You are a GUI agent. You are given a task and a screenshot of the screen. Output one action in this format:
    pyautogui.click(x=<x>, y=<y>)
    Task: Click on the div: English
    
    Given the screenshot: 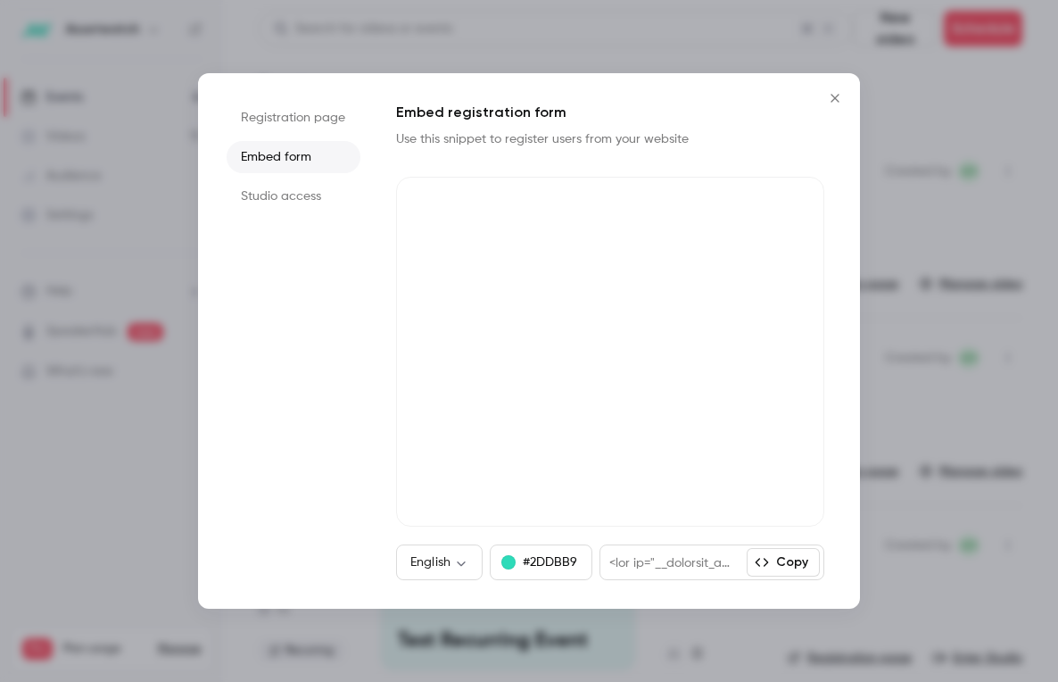 What is the action you would take?
    pyautogui.click(x=439, y=562)
    